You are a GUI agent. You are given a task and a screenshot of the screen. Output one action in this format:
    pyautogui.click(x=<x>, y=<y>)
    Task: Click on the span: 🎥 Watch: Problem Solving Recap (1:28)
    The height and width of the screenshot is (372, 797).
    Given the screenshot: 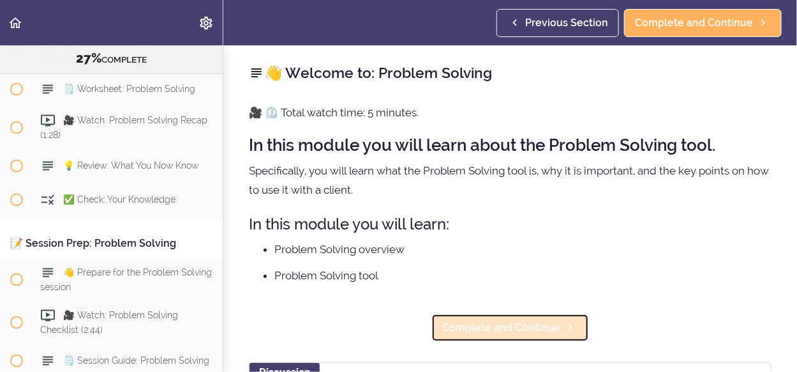 What is the action you would take?
    pyautogui.click(x=124, y=127)
    